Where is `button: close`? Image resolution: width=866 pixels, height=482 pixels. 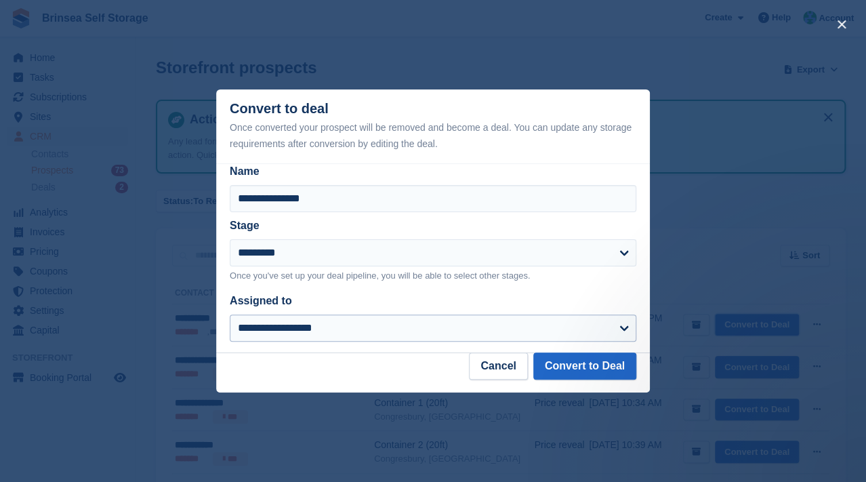 button: close is located at coordinates (842, 24).